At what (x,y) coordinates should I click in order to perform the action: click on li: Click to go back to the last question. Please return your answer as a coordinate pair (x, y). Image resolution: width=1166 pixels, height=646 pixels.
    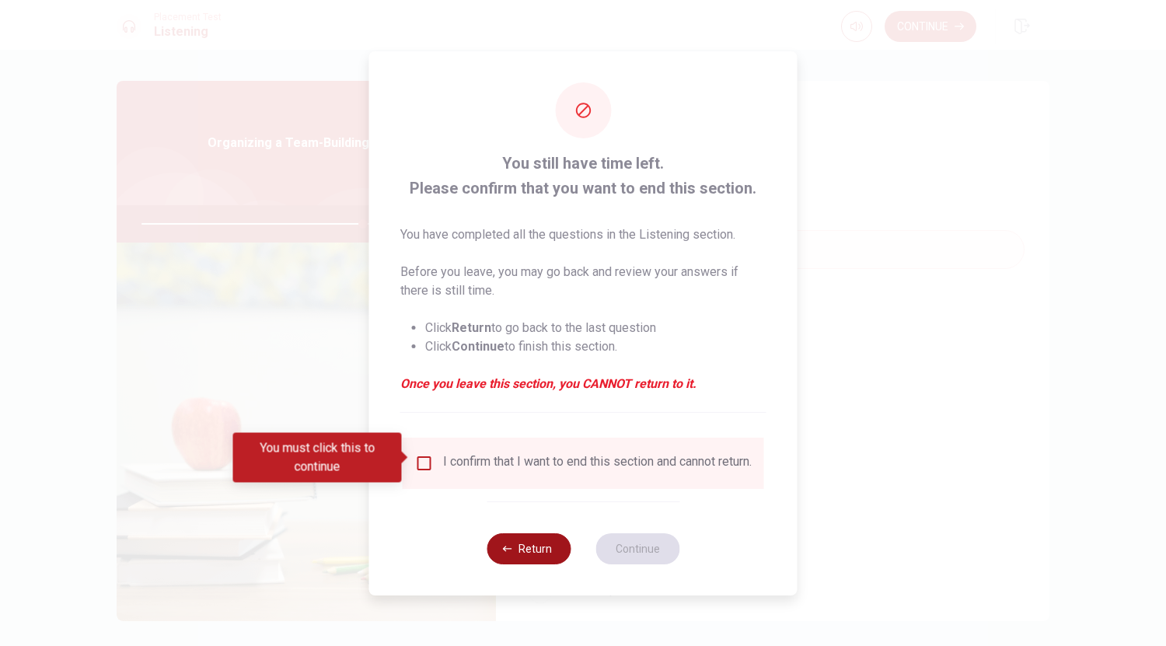
    Looking at the image, I should click on (596, 328).